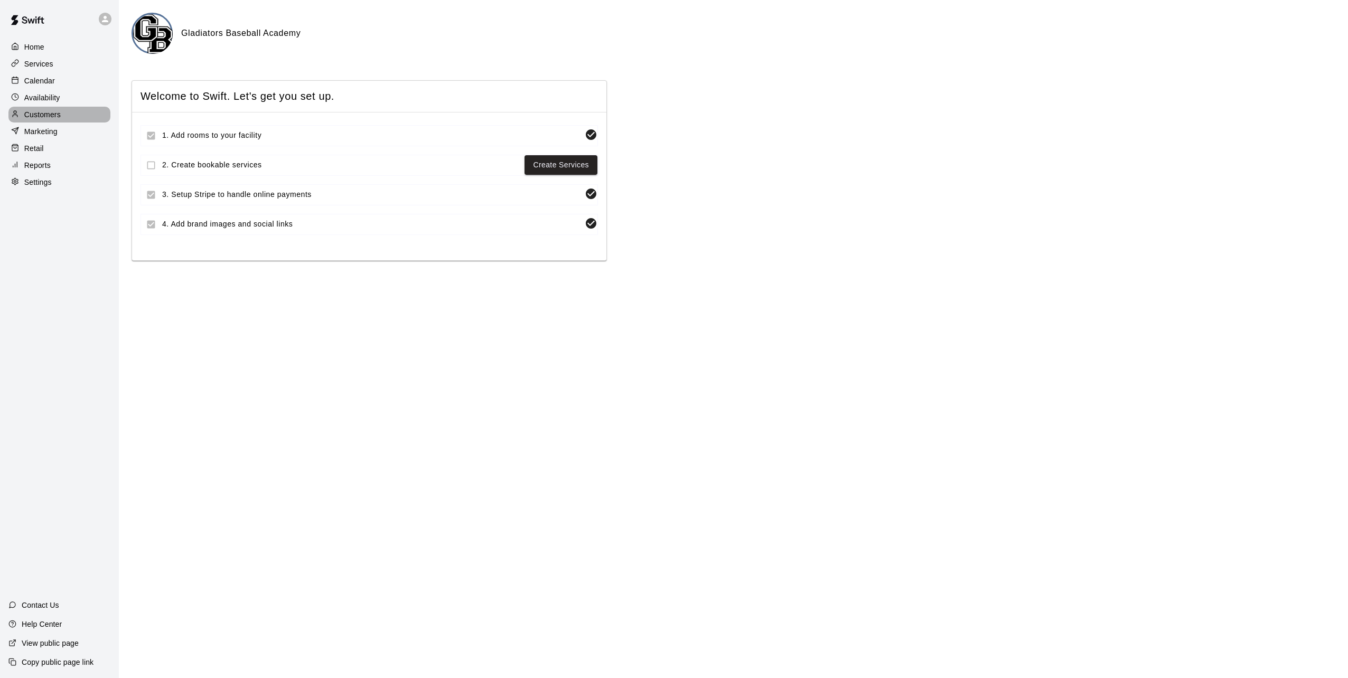 This screenshot has width=1348, height=678. I want to click on a: Marketing, so click(59, 132).